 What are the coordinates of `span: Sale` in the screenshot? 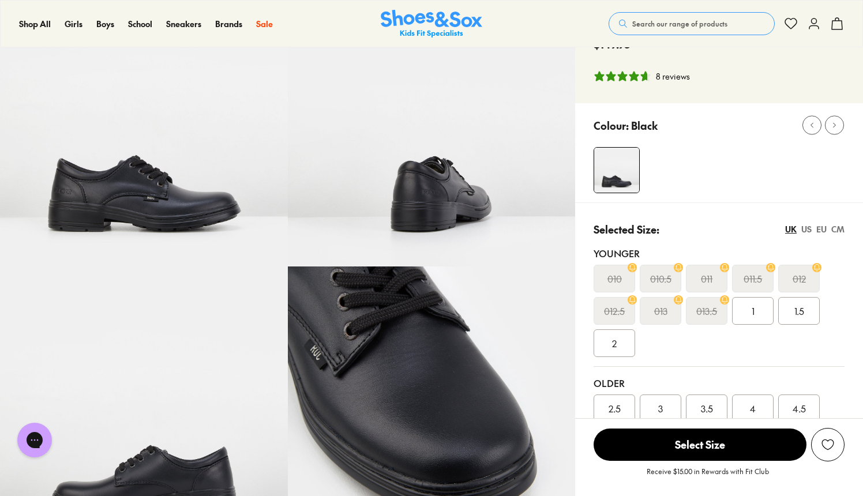 It's located at (264, 24).